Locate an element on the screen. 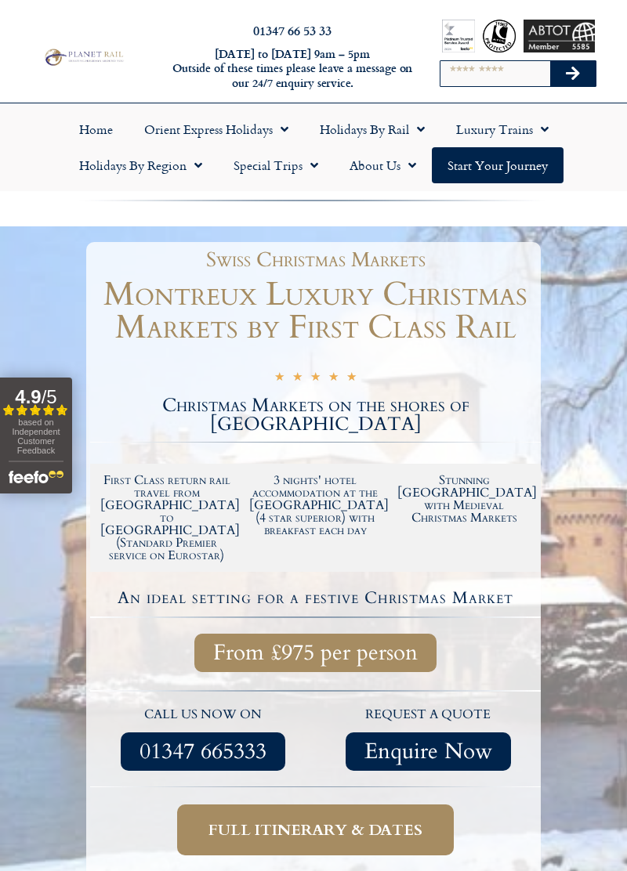 This screenshot has width=627, height=871. a: Orient Express Holidays is located at coordinates (216, 129).